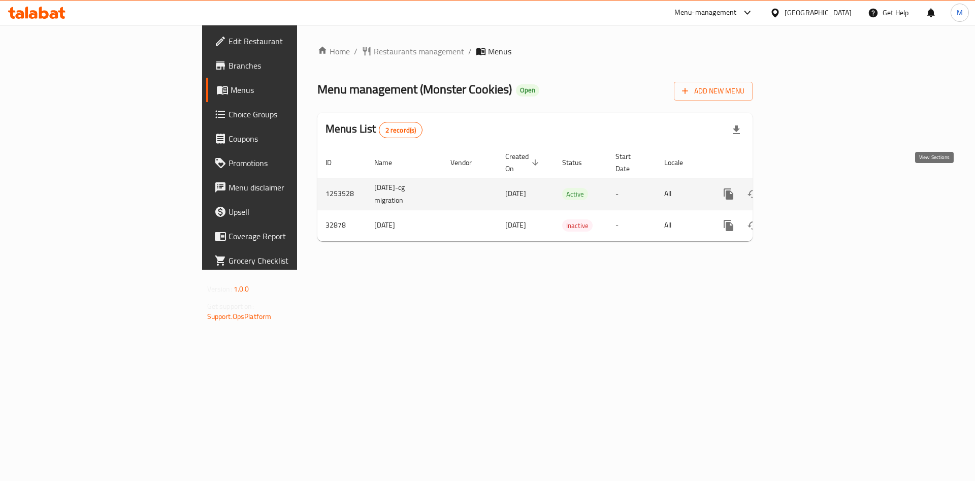  What do you see at coordinates (285, 114) in the screenshot?
I see `a: Choice Groups` at bounding box center [285, 114].